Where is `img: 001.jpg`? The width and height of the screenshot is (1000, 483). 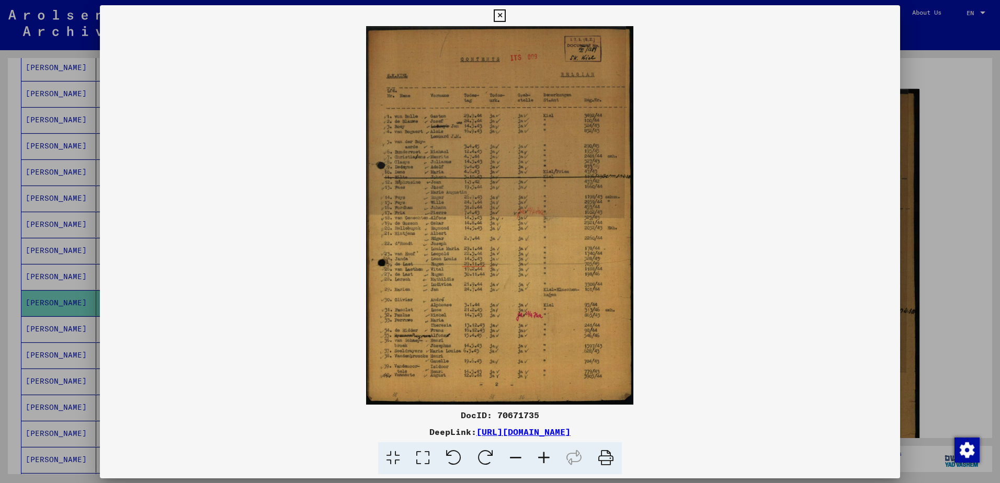
img: 001.jpg is located at coordinates (500, 216).